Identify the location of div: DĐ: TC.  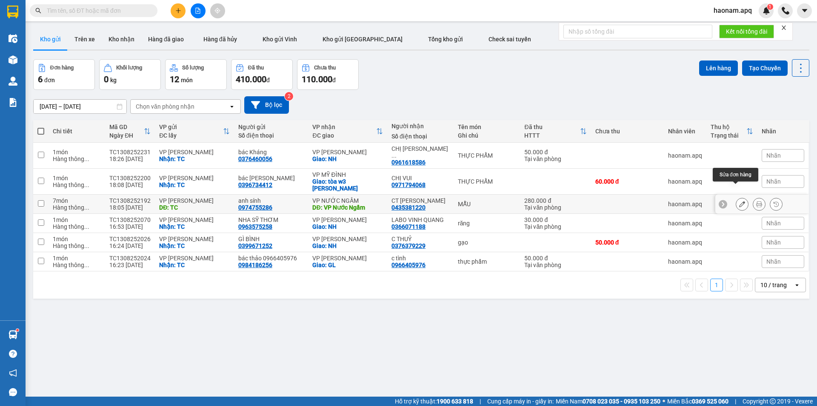
(195, 207).